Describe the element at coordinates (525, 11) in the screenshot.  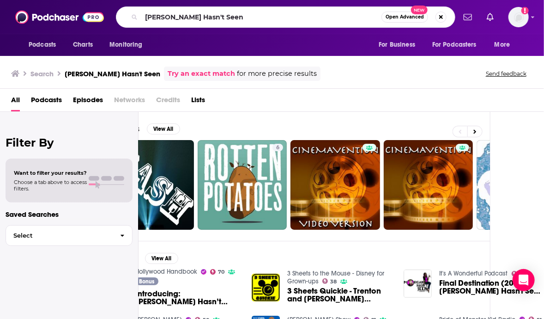
I see `svg: Add a profile image` at that location.